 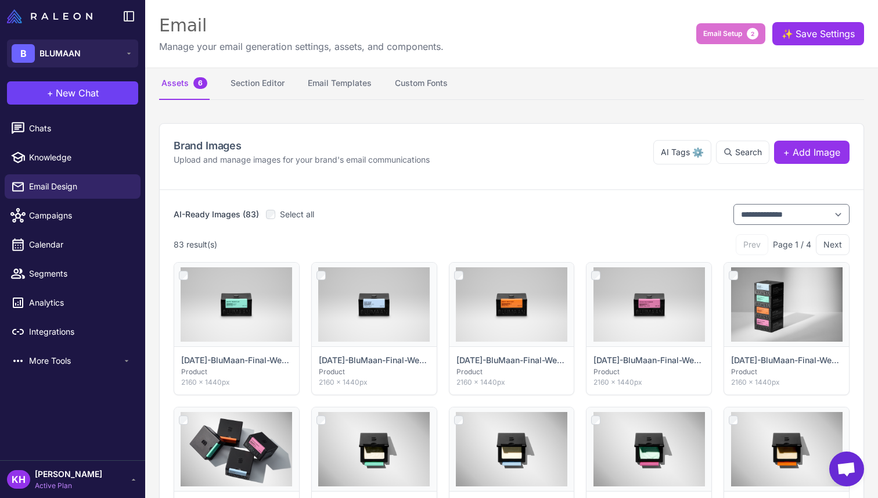 I want to click on div: 83 result(s), so click(x=195, y=245).